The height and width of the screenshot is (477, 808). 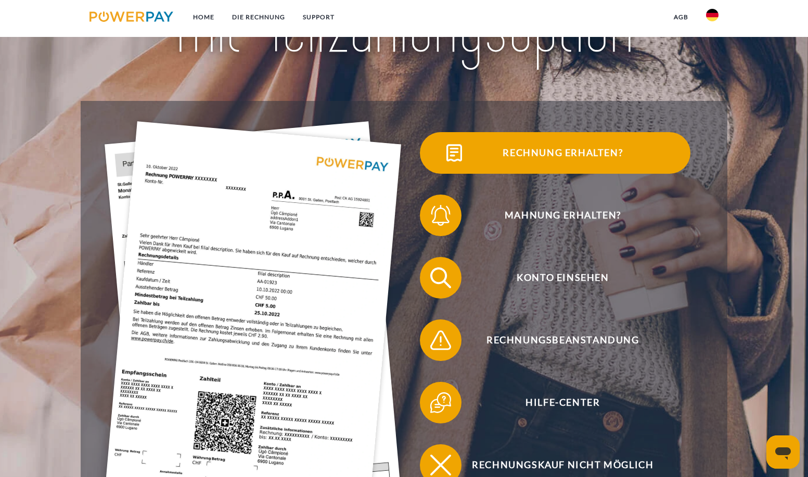 What do you see at coordinates (555, 403) in the screenshot?
I see `a: Hilfe-Center` at bounding box center [555, 403].